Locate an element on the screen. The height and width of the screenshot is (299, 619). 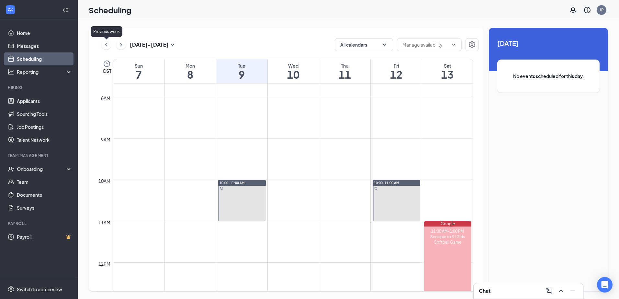
h1: 10 is located at coordinates (293, 74).